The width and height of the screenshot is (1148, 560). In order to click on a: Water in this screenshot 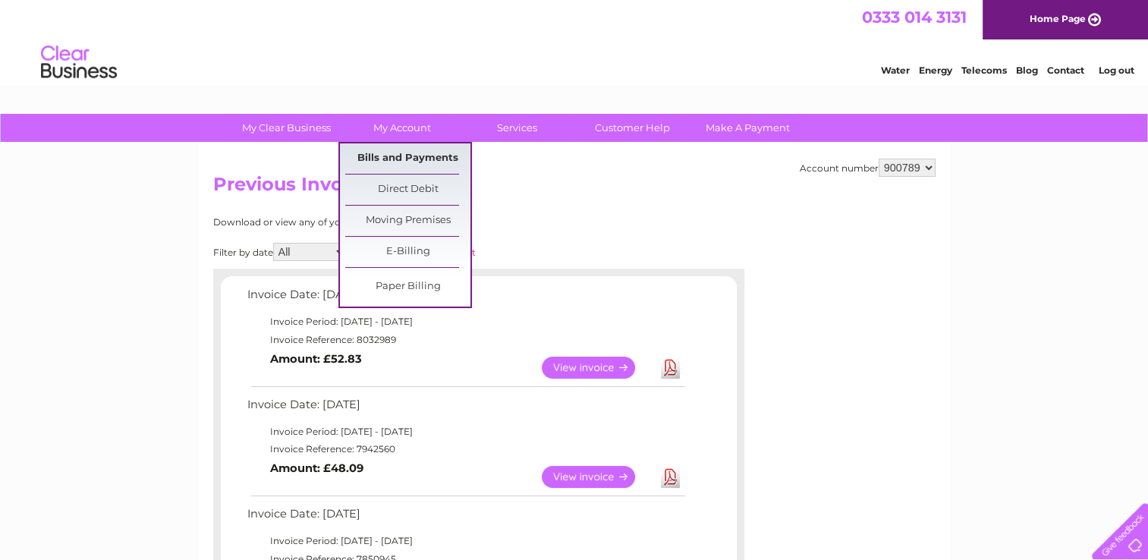, I will do `click(895, 70)`.